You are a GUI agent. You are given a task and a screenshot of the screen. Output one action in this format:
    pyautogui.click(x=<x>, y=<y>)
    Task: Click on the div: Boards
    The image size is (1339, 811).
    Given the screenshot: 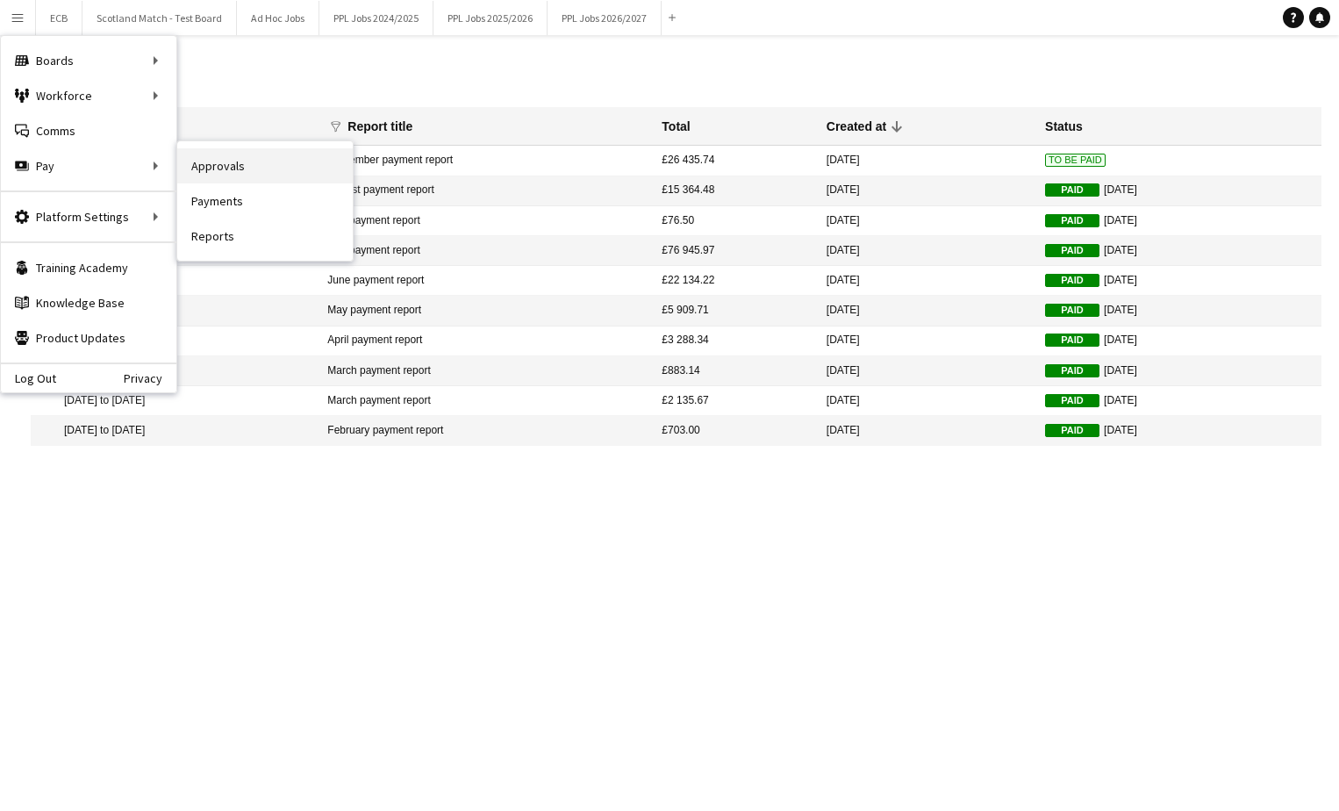 What is the action you would take?
    pyautogui.click(x=89, y=61)
    